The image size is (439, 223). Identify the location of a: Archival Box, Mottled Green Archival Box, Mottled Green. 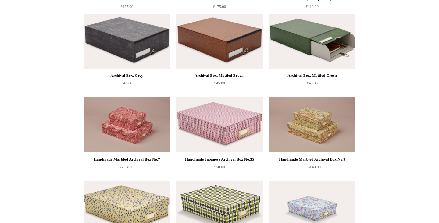
(312, 41).